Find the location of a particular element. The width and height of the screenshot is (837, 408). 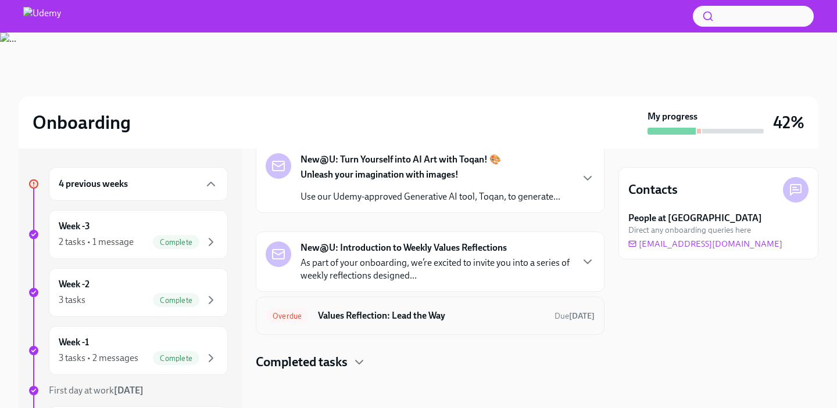

h6: 4 previous weeks is located at coordinates (93, 184).